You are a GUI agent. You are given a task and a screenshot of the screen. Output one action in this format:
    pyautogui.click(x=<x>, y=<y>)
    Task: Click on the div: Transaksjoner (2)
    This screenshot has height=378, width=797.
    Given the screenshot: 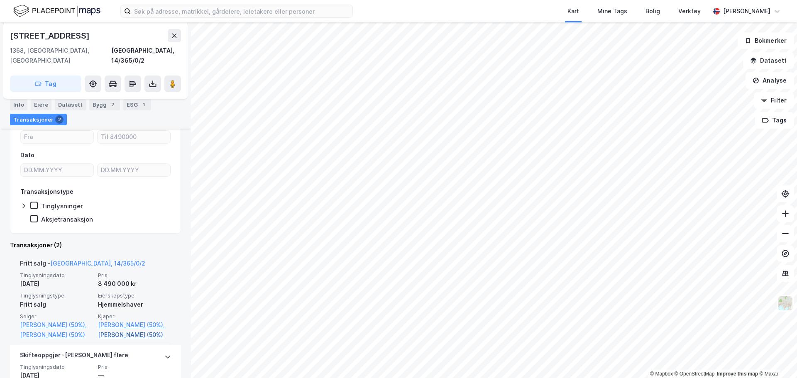 What is the action you would take?
    pyautogui.click(x=95, y=245)
    